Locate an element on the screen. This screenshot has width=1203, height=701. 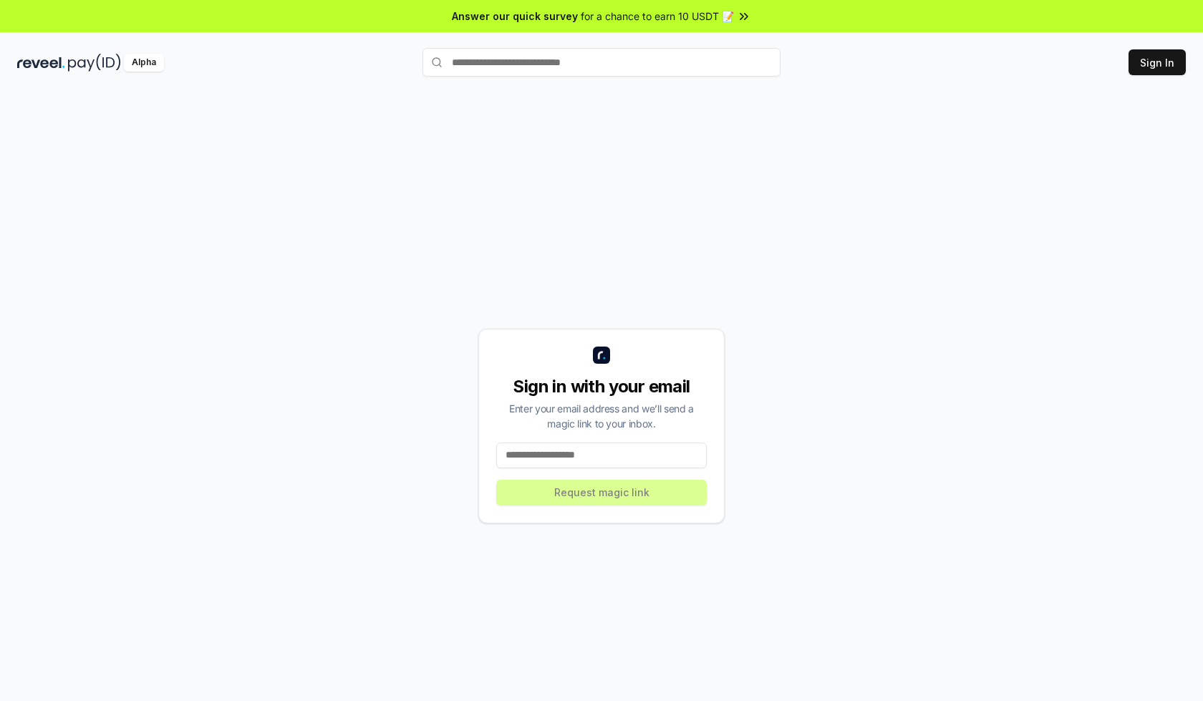
span: Answer our quick survey is located at coordinates (515, 16).